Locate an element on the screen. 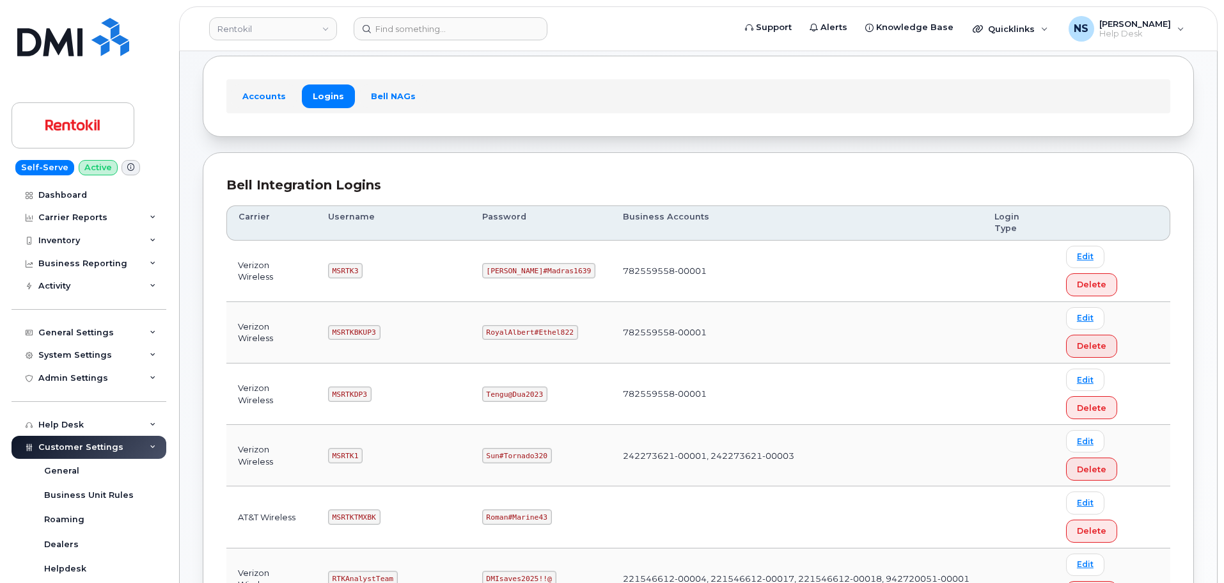 The height and width of the screenshot is (583, 1224). input: Find something... is located at coordinates (450, 29).